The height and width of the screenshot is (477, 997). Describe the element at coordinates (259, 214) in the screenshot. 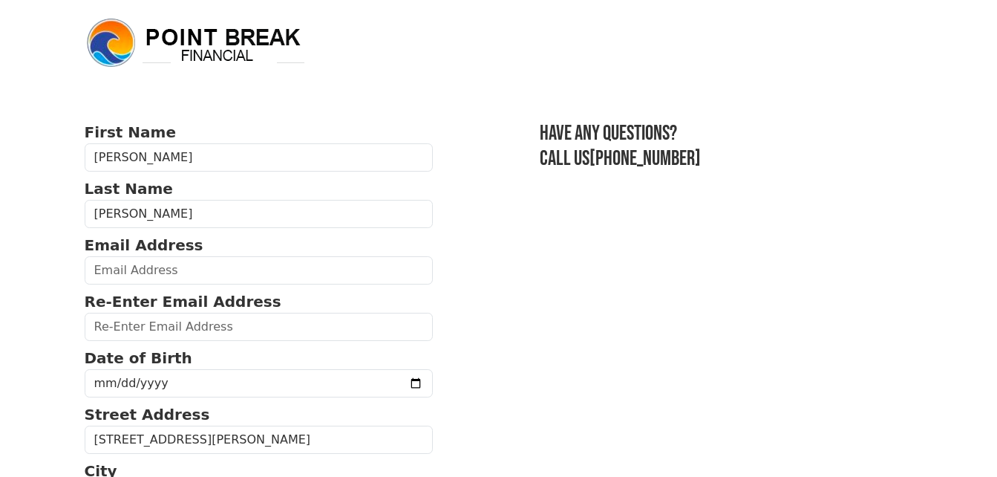

I see `input: Last Name` at that location.